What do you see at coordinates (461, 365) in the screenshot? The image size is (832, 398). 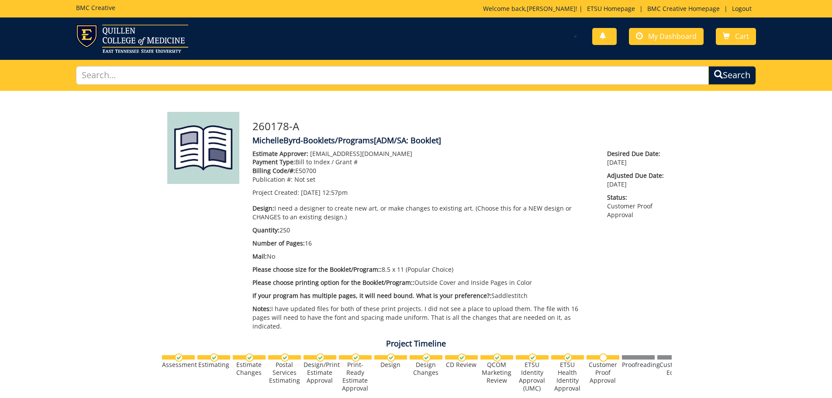 I see `div: CD Review` at bounding box center [461, 365].